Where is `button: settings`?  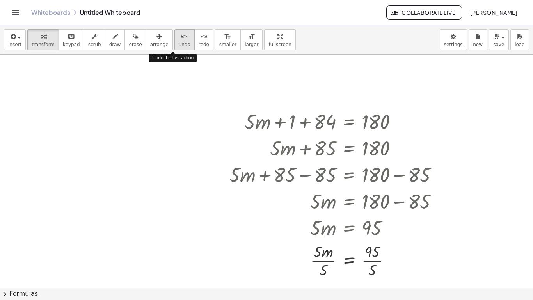 button: settings is located at coordinates (454, 40).